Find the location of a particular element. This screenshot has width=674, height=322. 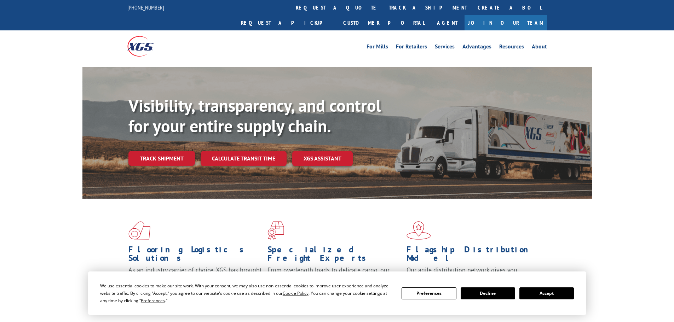

img: xgs-icon-flagship-distribution-model-red is located at coordinates (419, 231).